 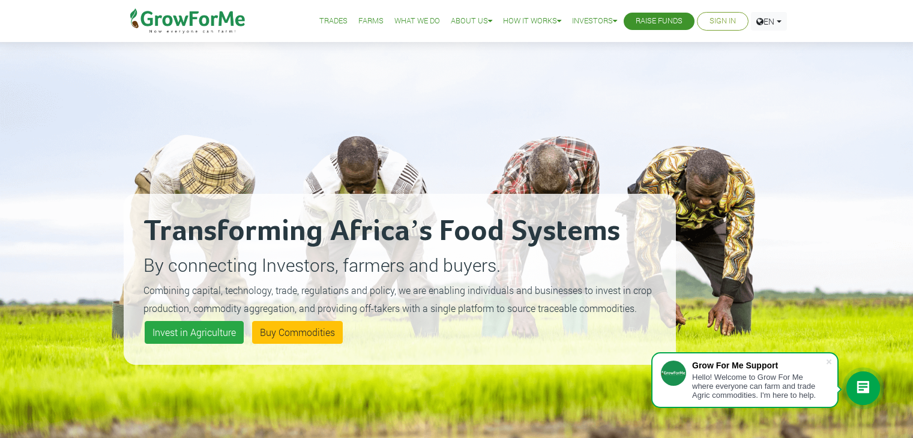 I want to click on a: Trades, so click(x=333, y=21).